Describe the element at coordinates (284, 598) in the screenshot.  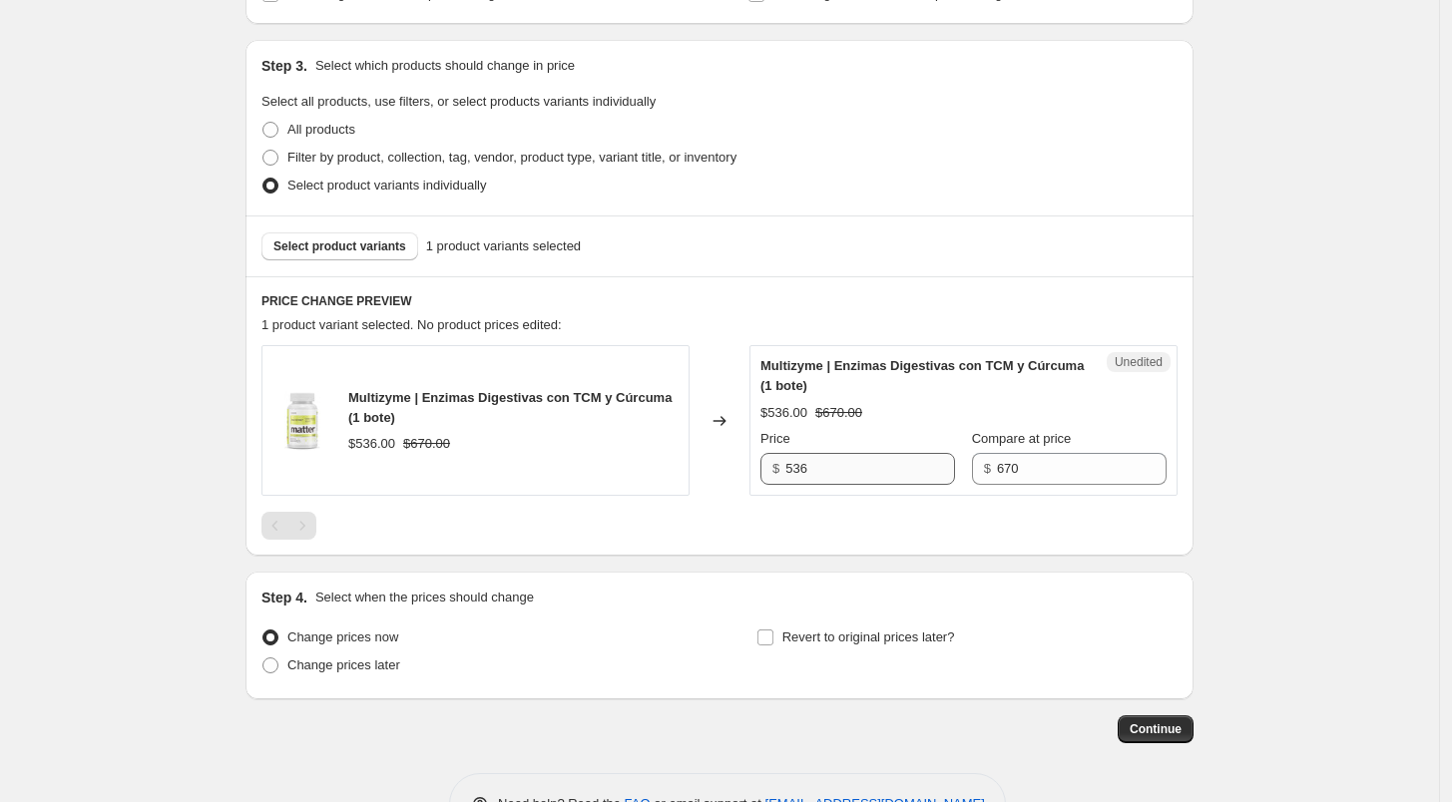
I see `h2: Step 4.` at that location.